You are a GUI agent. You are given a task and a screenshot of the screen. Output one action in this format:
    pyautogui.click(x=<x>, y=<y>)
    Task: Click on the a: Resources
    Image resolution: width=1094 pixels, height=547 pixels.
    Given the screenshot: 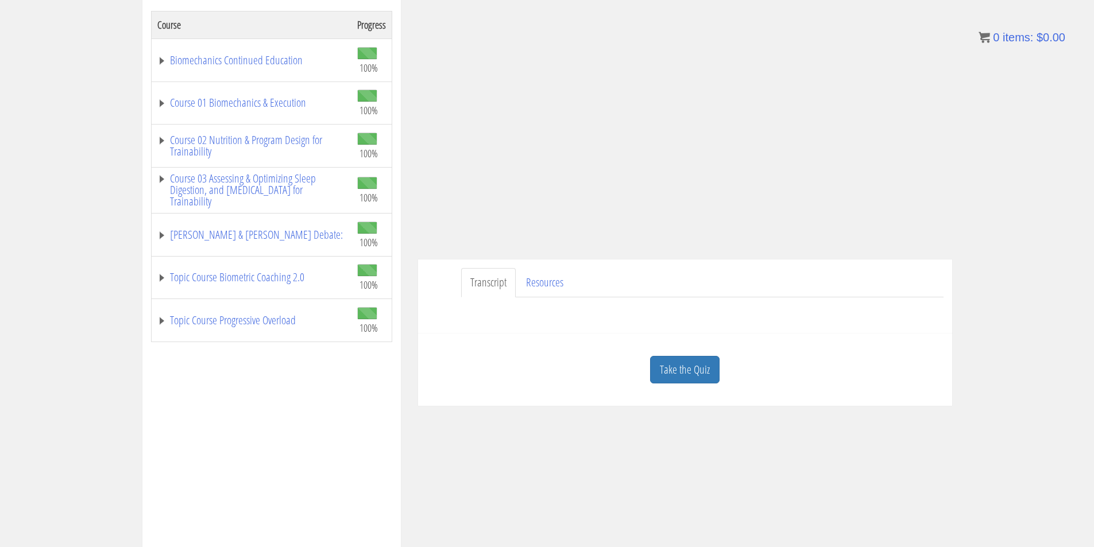 What is the action you would take?
    pyautogui.click(x=544, y=282)
    